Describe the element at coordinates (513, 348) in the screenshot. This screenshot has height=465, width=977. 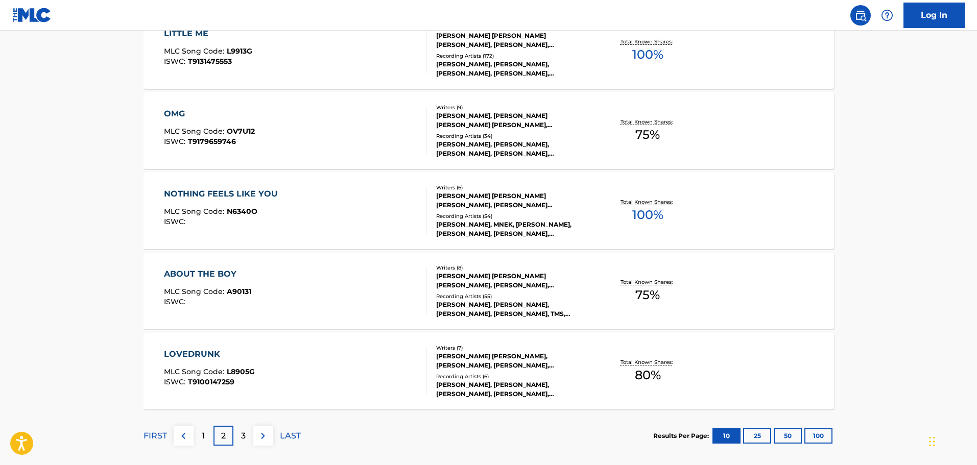
I see `div: Writers ( 7 )` at that location.